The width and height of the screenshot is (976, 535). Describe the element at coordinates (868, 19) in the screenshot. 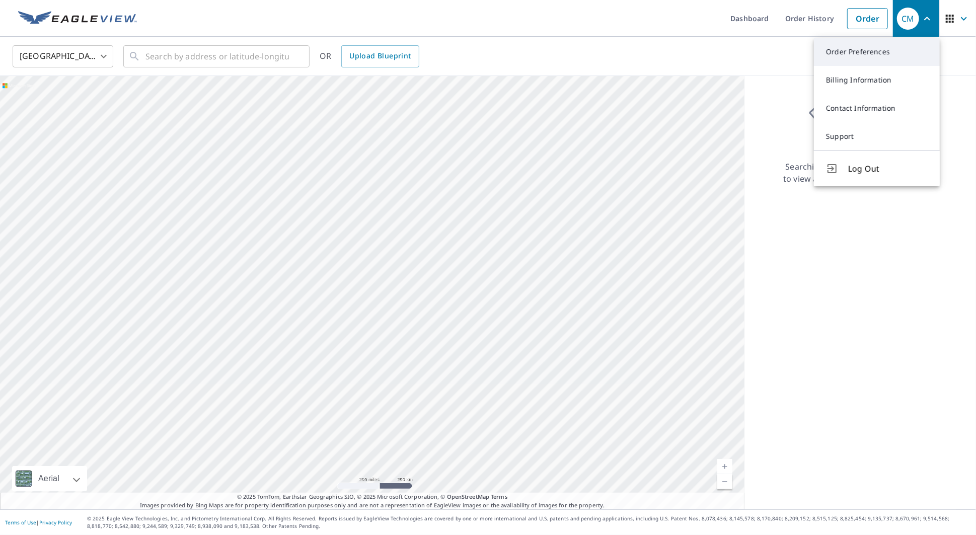

I see `a: Order` at that location.